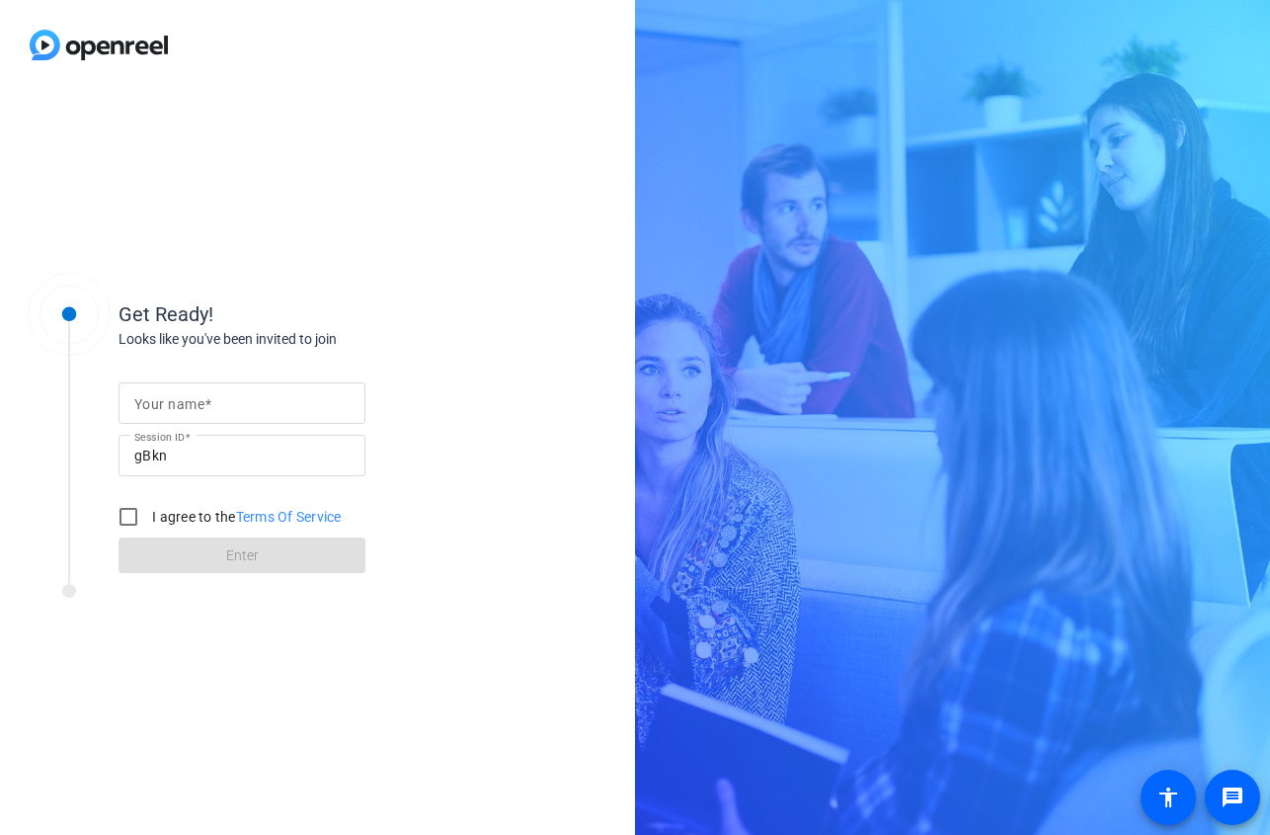 The height and width of the screenshot is (835, 1270). What do you see at coordinates (316, 314) in the screenshot?
I see `div: Get Ready!` at bounding box center [316, 314].